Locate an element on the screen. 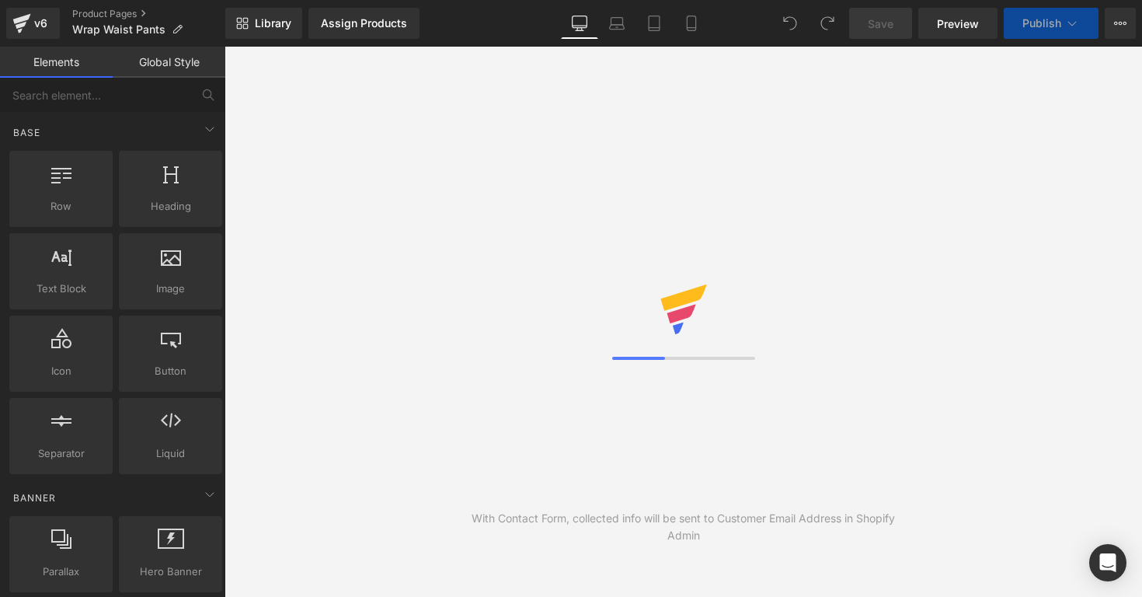  span: Parallax is located at coordinates (61, 571).